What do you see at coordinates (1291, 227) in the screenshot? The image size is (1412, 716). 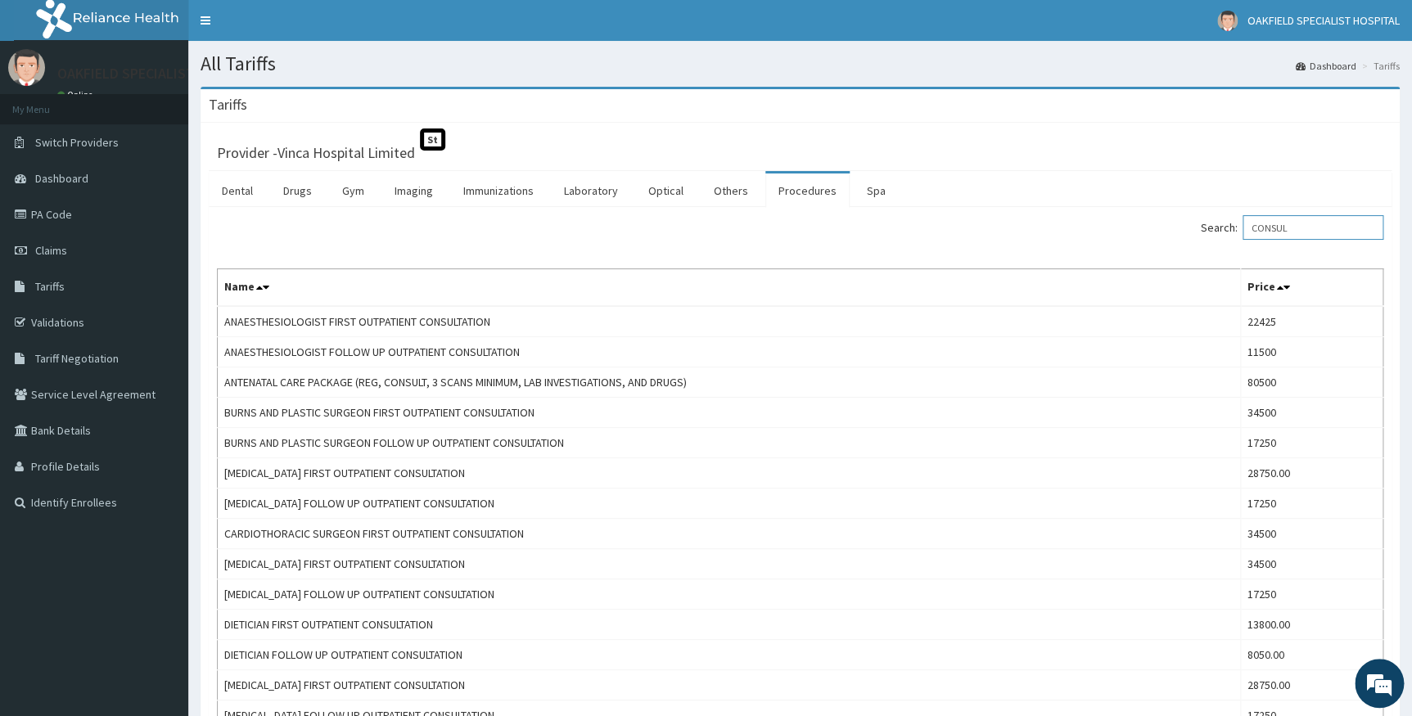 I see `label: Search:` at bounding box center [1291, 227].